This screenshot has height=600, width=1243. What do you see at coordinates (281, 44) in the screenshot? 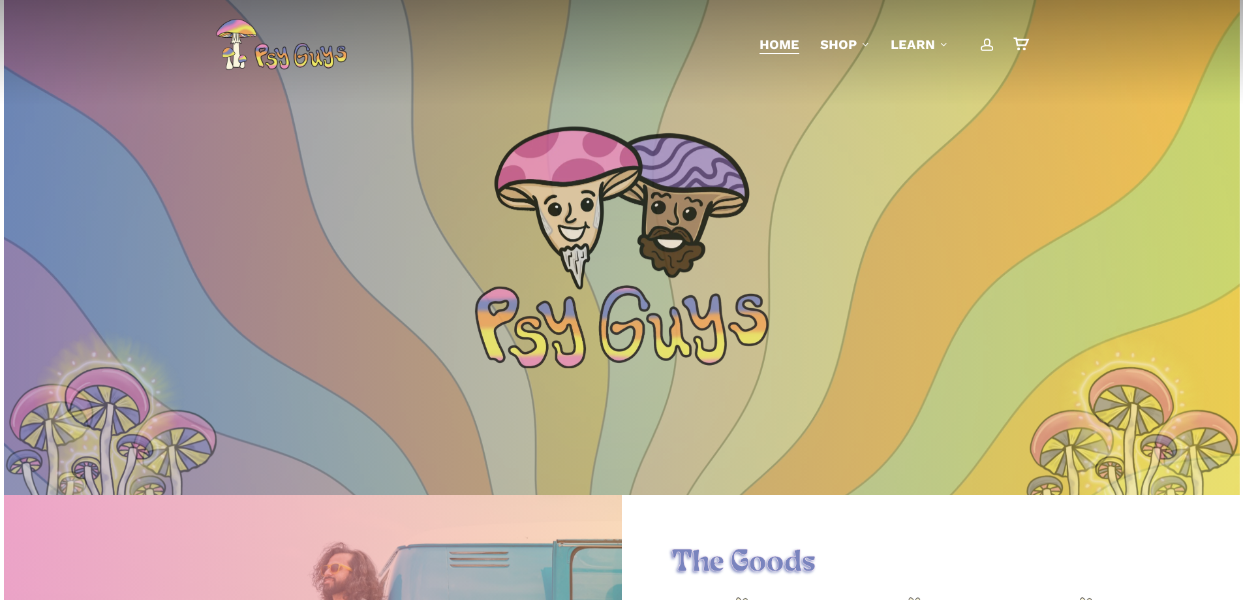
I see `a: PsyGuys` at bounding box center [281, 44].